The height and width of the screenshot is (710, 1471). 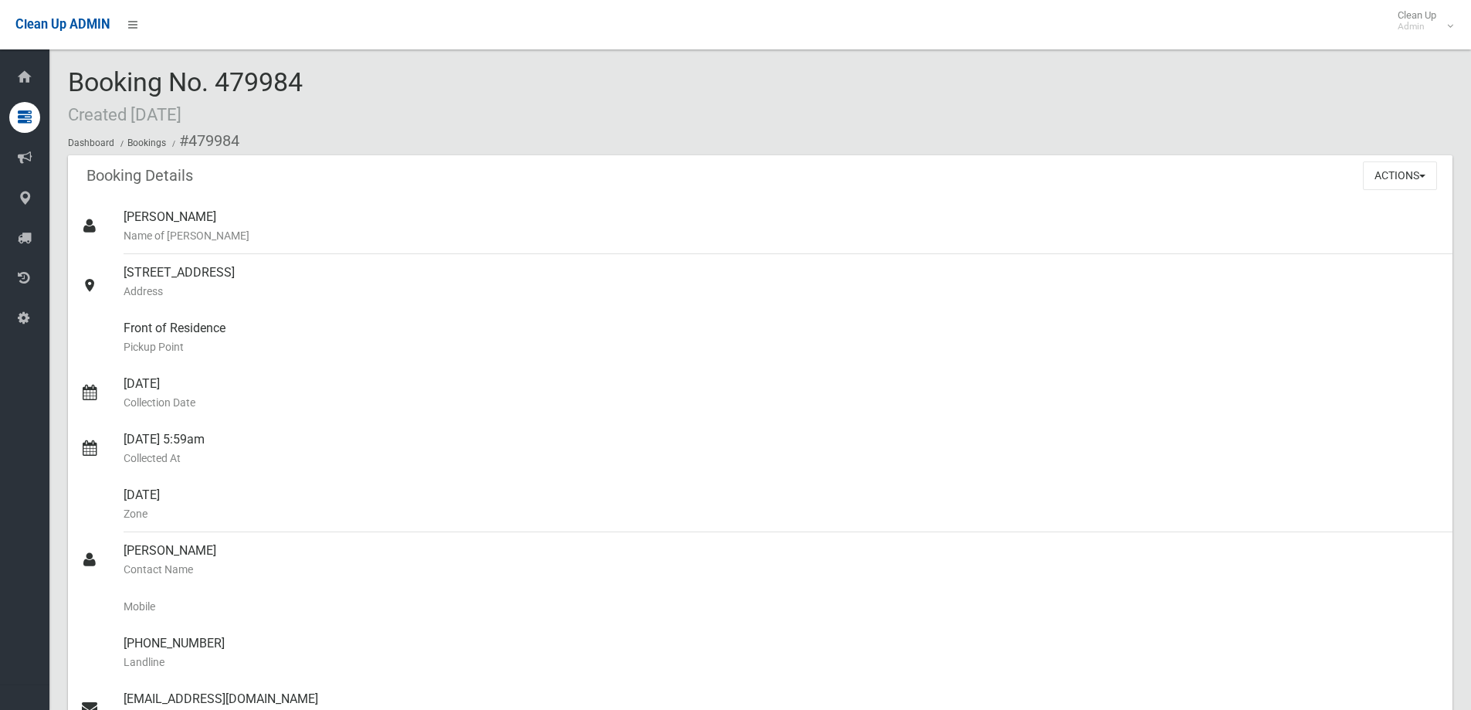 I want to click on span: Clean Up ADMIN, so click(x=63, y=24).